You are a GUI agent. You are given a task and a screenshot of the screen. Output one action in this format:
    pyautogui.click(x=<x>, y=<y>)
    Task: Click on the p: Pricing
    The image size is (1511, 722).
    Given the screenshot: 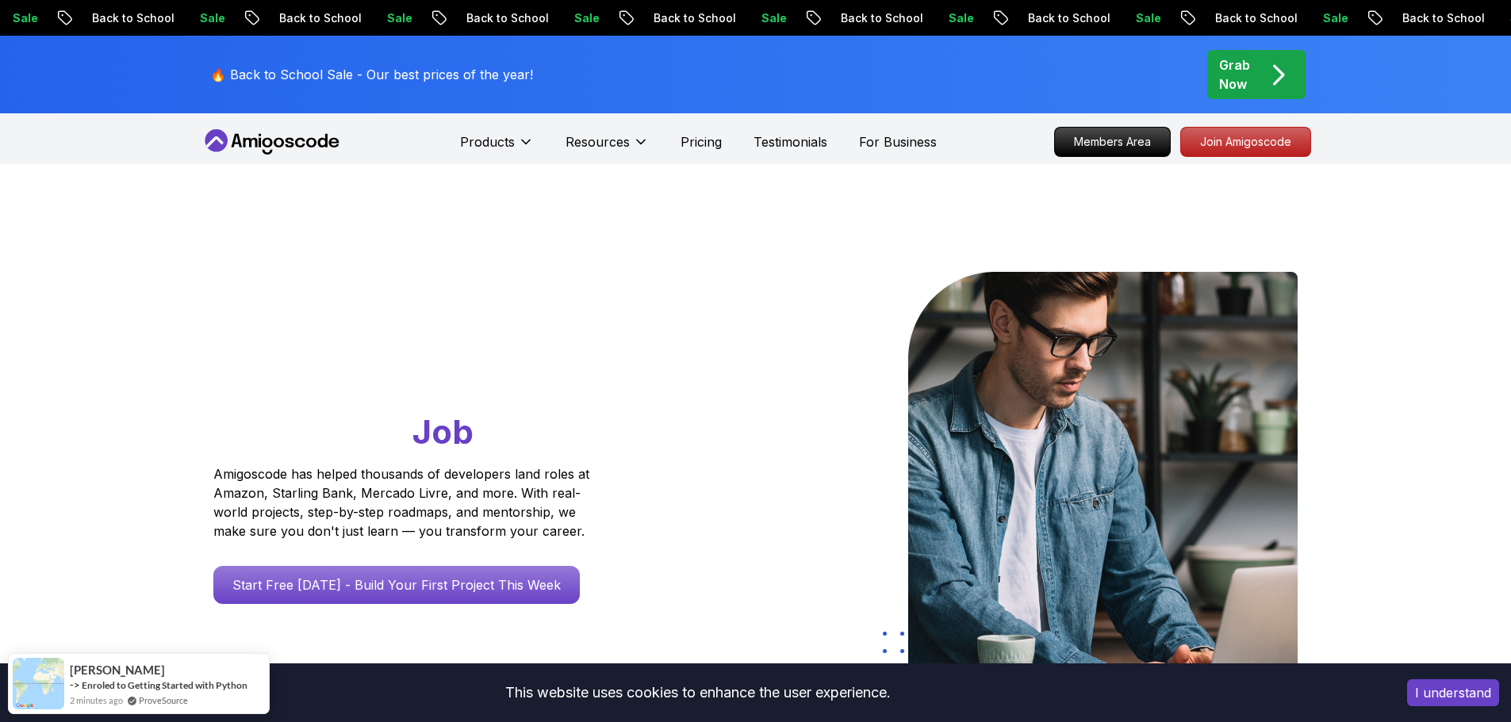 What is the action you would take?
    pyautogui.click(x=701, y=142)
    